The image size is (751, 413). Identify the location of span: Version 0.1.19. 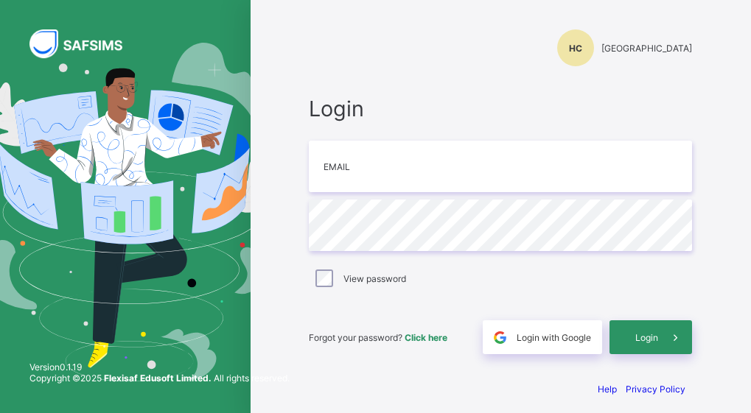
(159, 367).